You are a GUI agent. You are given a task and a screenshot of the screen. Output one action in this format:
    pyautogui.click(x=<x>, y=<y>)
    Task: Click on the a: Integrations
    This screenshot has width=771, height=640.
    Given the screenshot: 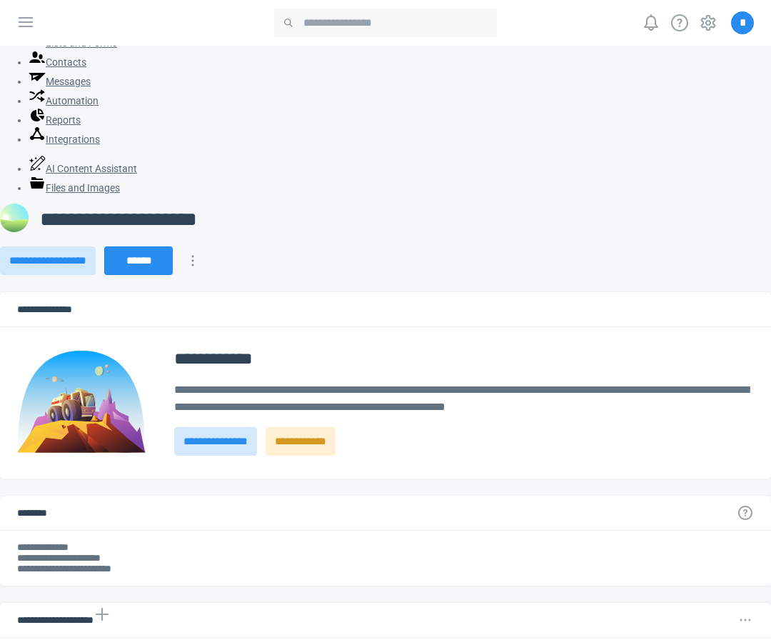 What is the action you would take?
    pyautogui.click(x=64, y=139)
    